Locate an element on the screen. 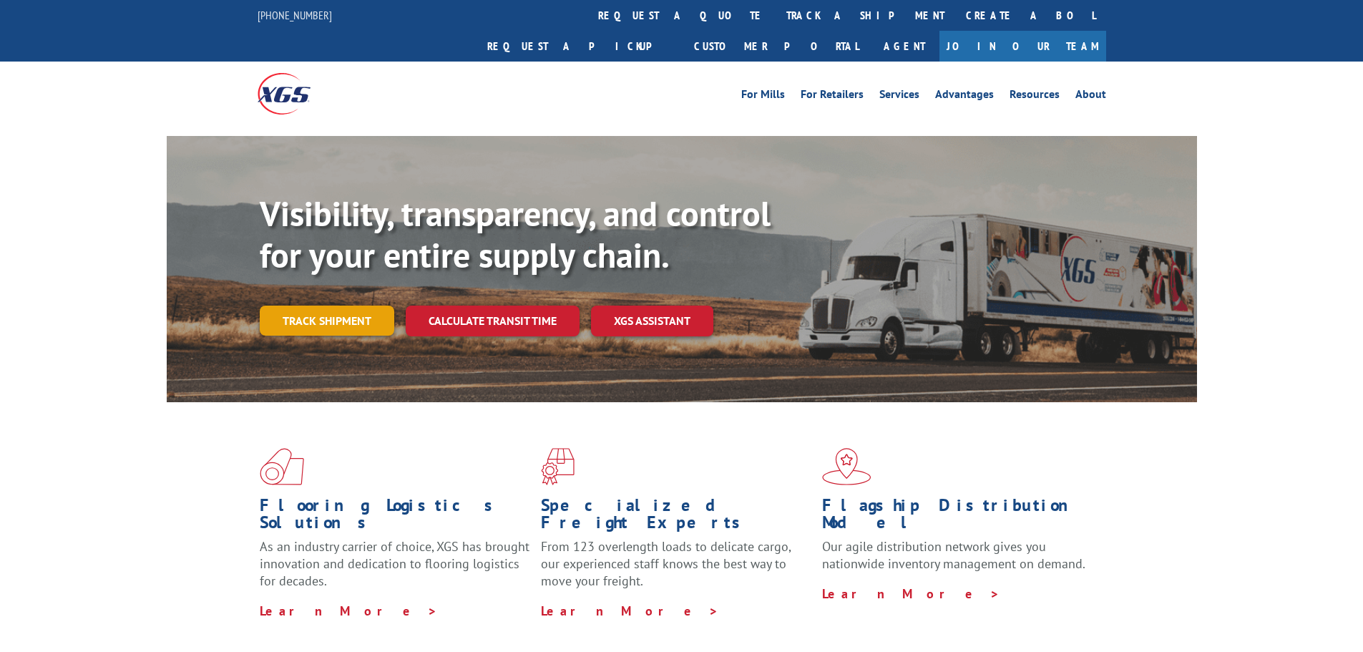  img: xgs-icon-focused-on-flooring-red is located at coordinates (557, 466).